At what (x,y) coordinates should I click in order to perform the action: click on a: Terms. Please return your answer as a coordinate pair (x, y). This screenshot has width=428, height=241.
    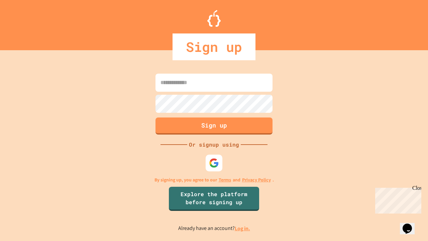
    Looking at the image, I should click on (225, 180).